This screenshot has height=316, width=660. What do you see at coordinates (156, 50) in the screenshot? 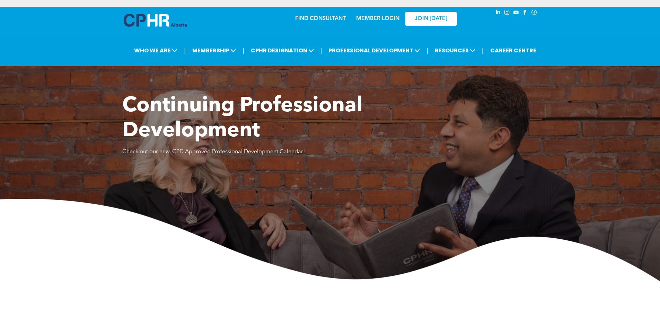
I see `span: WHO WE ARE` at bounding box center [156, 50].